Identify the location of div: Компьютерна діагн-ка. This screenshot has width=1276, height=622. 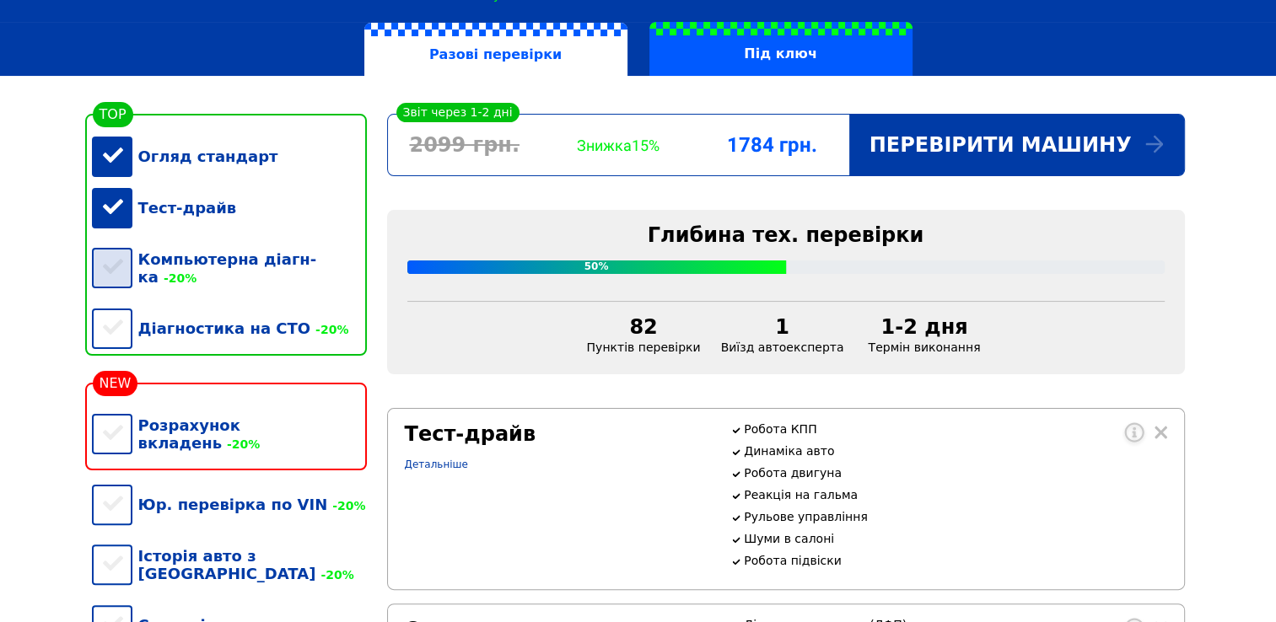
(229, 268).